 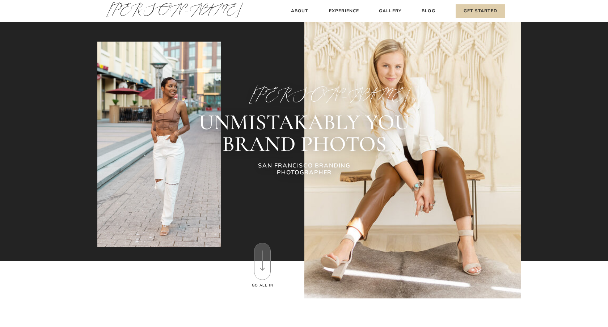 What do you see at coordinates (304, 170) in the screenshot?
I see `h1: SAN FRANCISCO BRANDING PHOTOGRAPHER` at bounding box center [304, 170].